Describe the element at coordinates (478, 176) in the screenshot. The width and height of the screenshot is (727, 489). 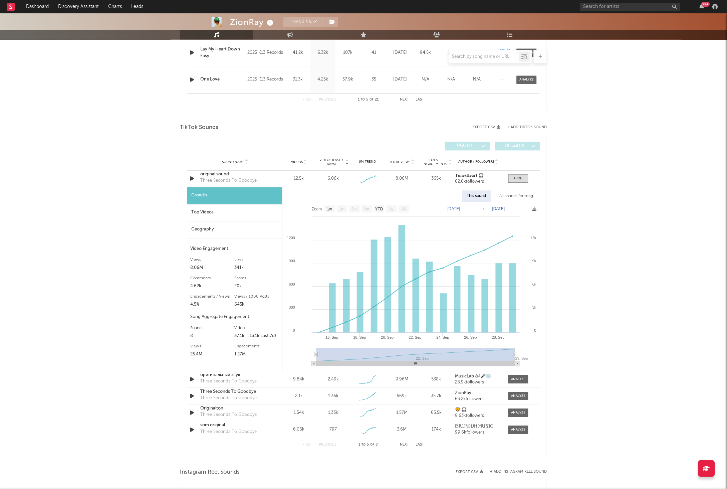
I see `a: 𝐓𝐮𝐧𝐞𝐬𝐇𝐞𝐚𝐫𝐭 🎧` at that location.